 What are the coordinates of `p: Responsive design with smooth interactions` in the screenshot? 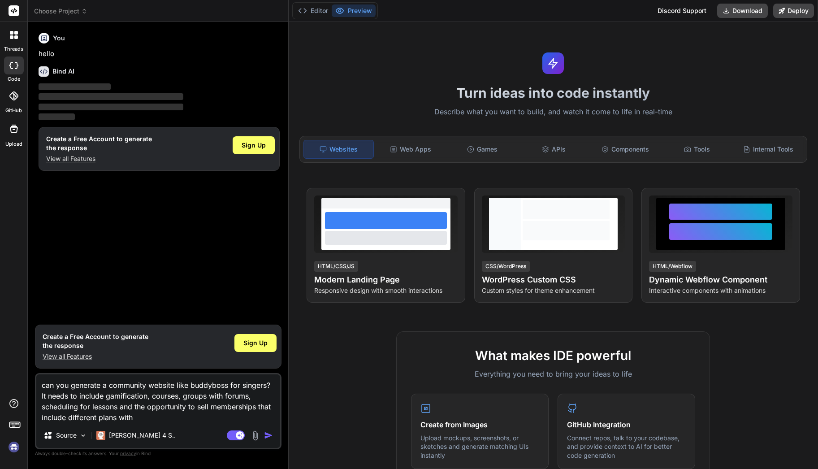 It's located at (386, 290).